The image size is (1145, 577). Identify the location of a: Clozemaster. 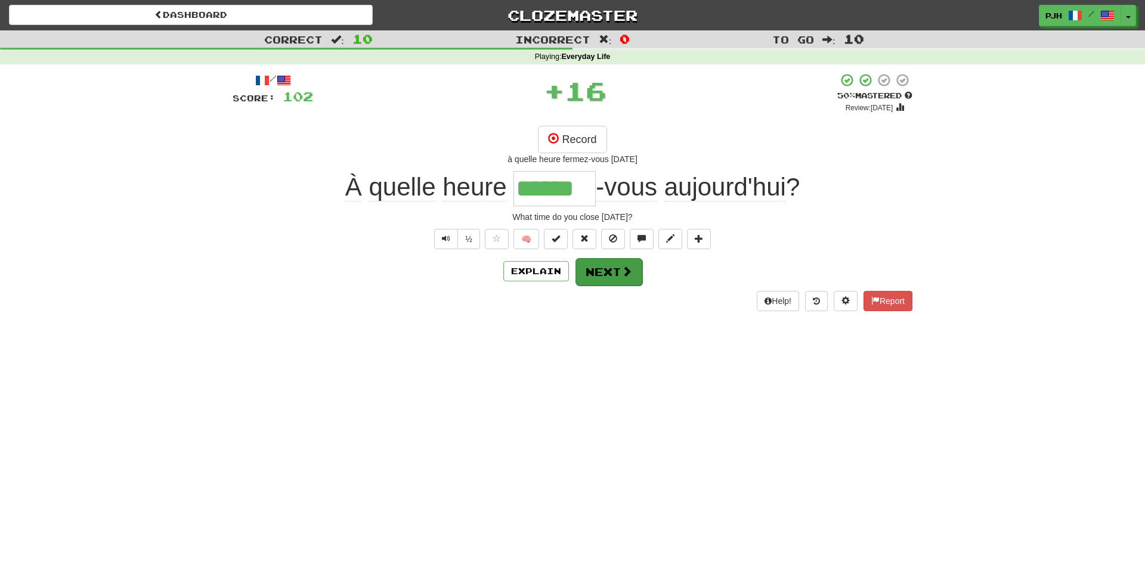
(573, 15).